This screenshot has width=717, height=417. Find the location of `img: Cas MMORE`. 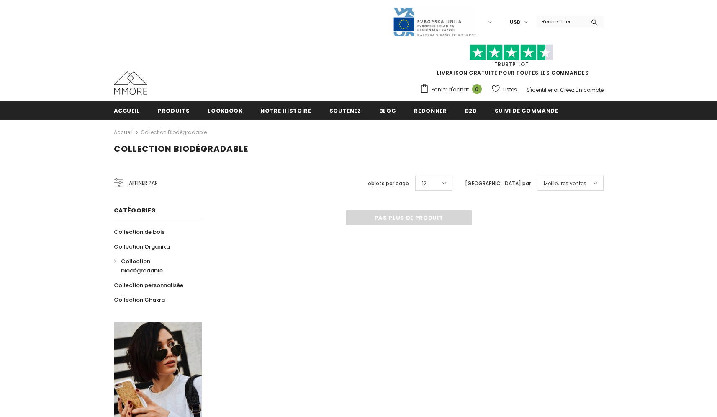

img: Cas MMORE is located at coordinates (131, 83).